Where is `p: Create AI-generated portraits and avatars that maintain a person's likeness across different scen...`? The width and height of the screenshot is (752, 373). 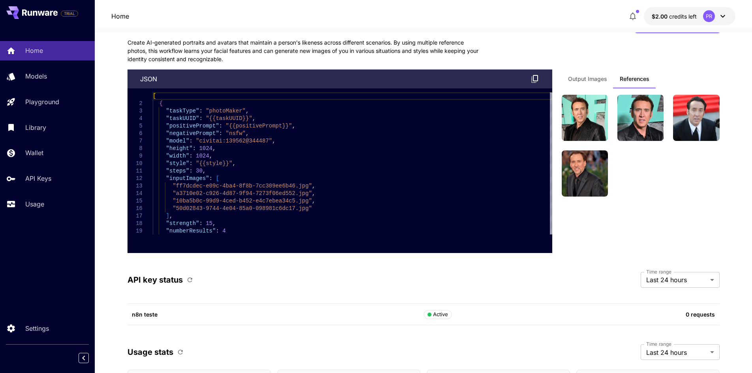 p: Create AI-generated portraits and avatars that maintain a person's likeness across different scen... is located at coordinates (305, 50).